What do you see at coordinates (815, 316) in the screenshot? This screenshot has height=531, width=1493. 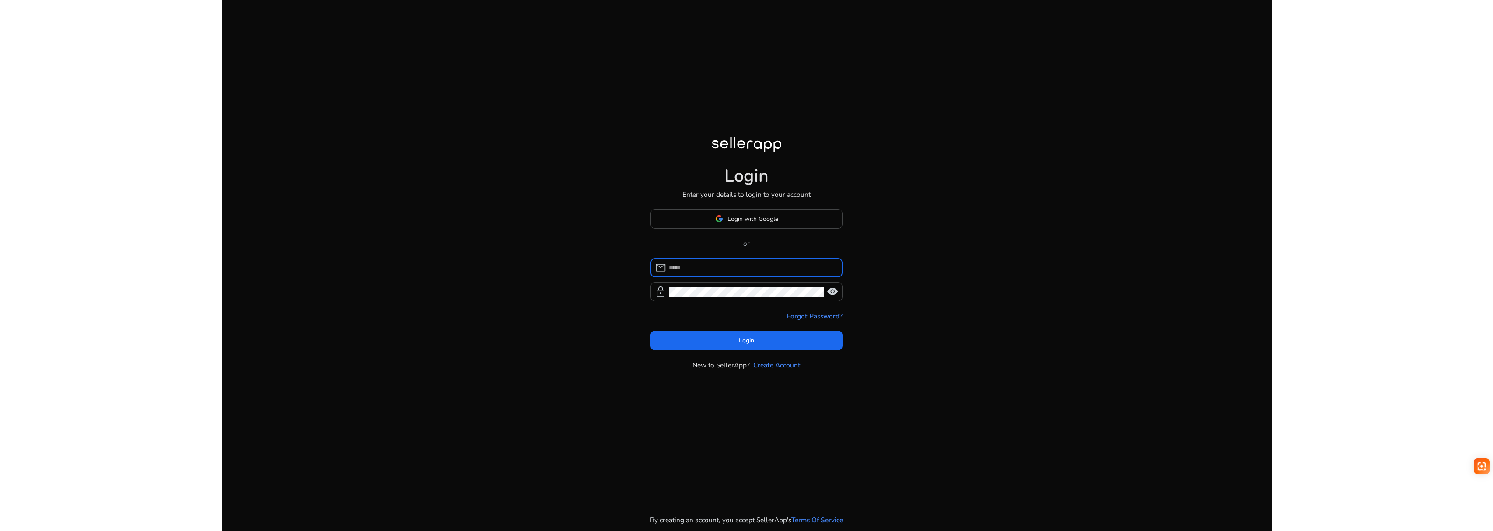 I see `a: Forgot Password?` at bounding box center [815, 316].